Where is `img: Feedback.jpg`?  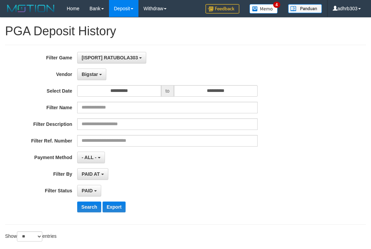
img: Feedback.jpg is located at coordinates (222, 9).